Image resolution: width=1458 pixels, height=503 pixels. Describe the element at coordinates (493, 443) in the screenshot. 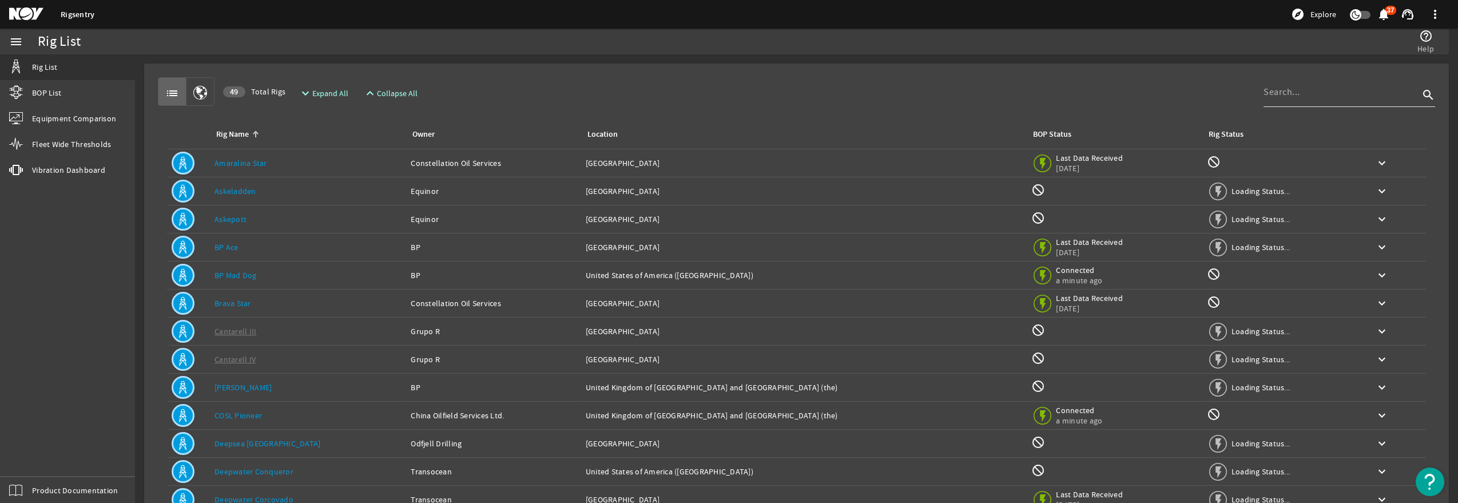

I see `div: Odfjell Drilling` at that location.